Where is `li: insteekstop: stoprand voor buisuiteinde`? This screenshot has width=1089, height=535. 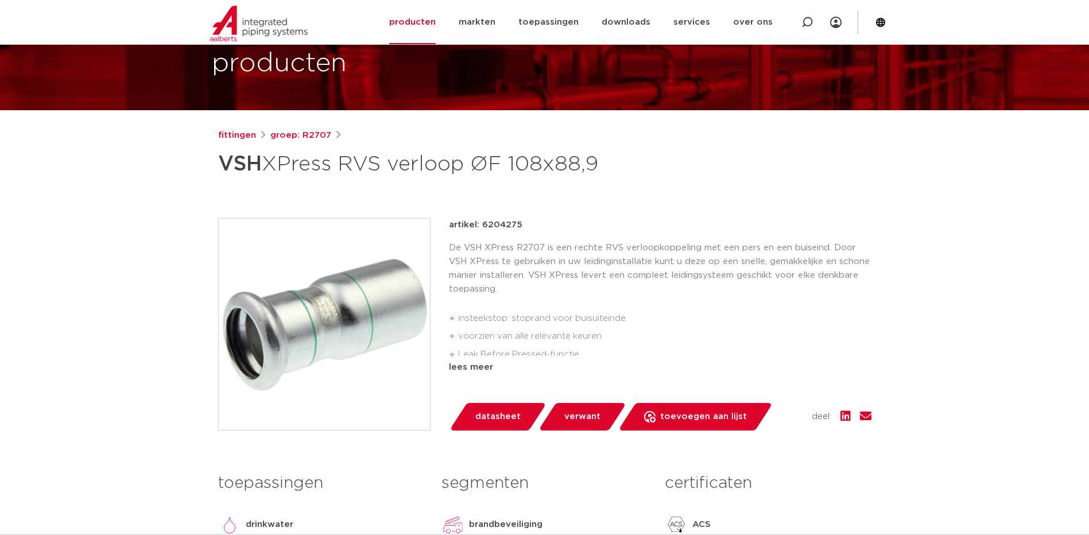 li: insteekstop: stoprand voor buisuiteinde is located at coordinates (665, 319).